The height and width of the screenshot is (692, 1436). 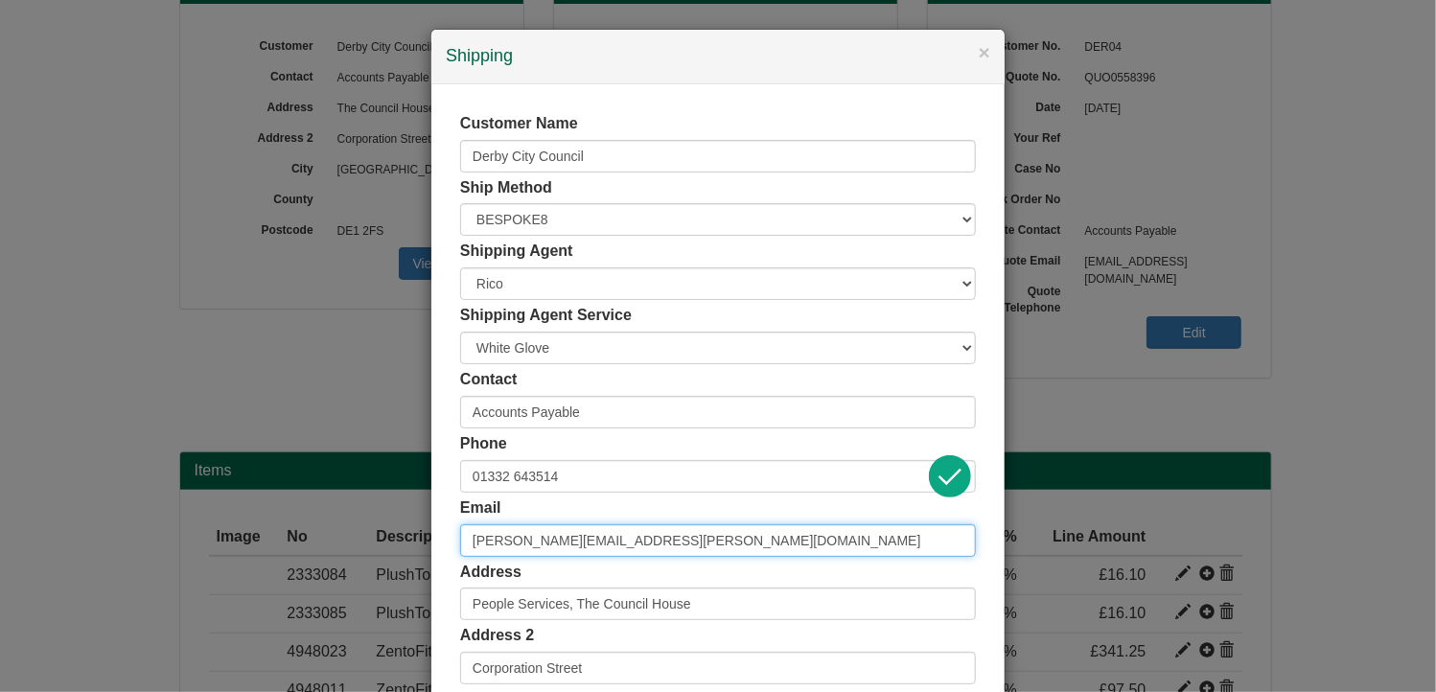 I want to click on label: Contact, so click(x=489, y=380).